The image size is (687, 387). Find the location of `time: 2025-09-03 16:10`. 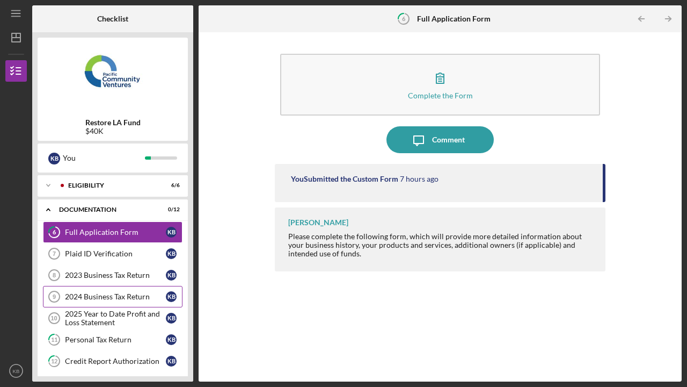

time: 2025-09-03 16:10 is located at coordinates (419, 179).